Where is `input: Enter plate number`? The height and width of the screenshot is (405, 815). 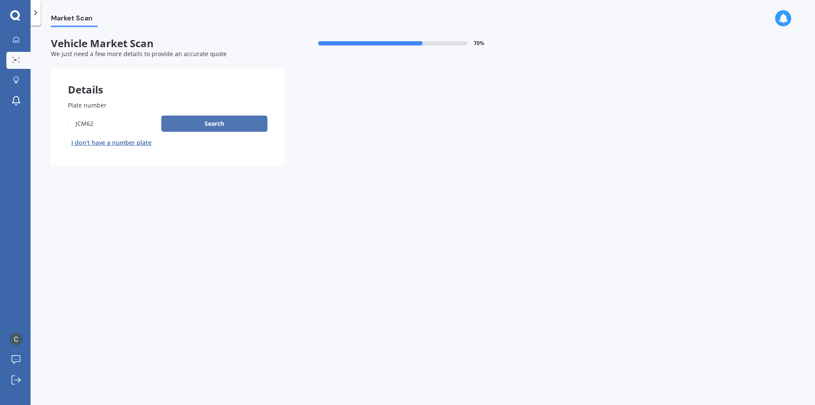 input: Enter plate number is located at coordinates (113, 124).